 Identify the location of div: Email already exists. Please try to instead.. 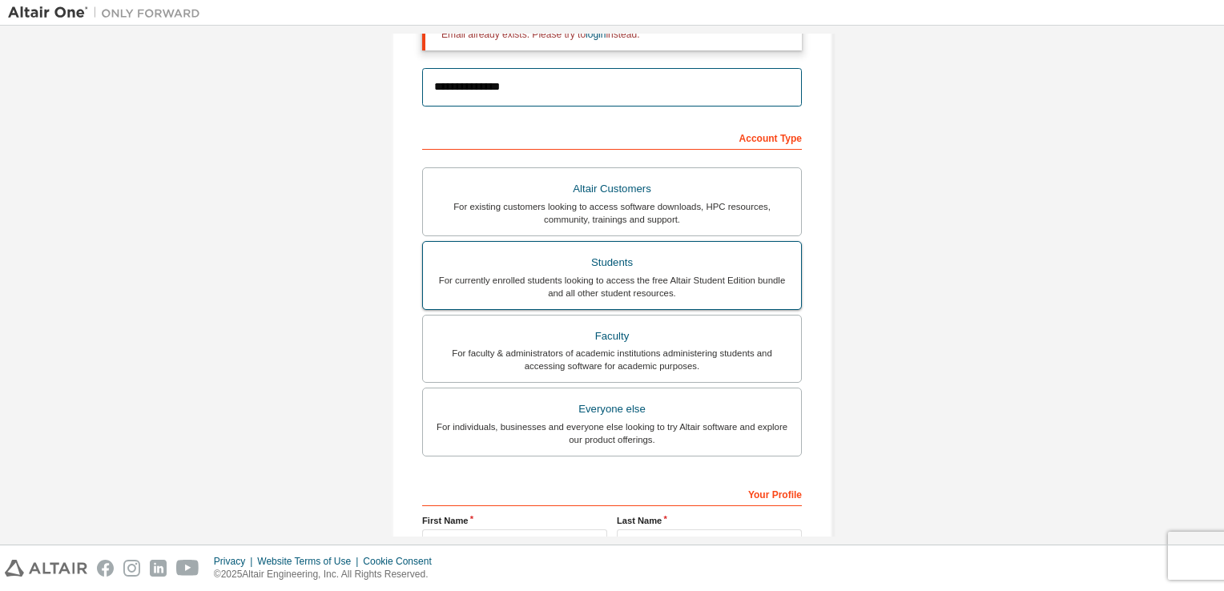
(615, 34).